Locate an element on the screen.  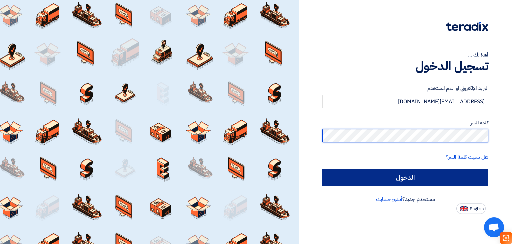
div: أهلا بك ... is located at coordinates (406, 55).